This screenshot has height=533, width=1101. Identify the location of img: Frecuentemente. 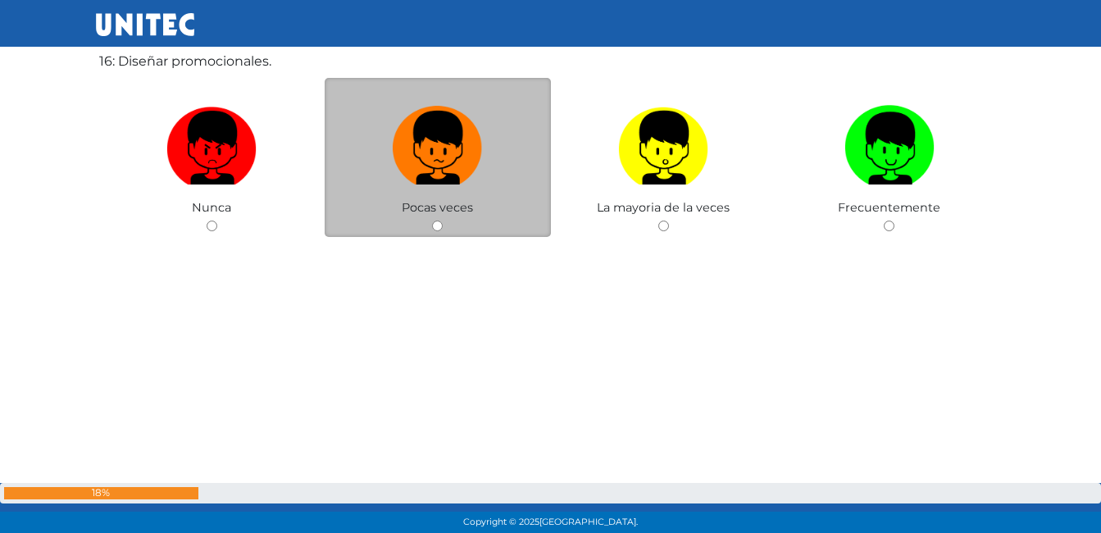
(890, 142).